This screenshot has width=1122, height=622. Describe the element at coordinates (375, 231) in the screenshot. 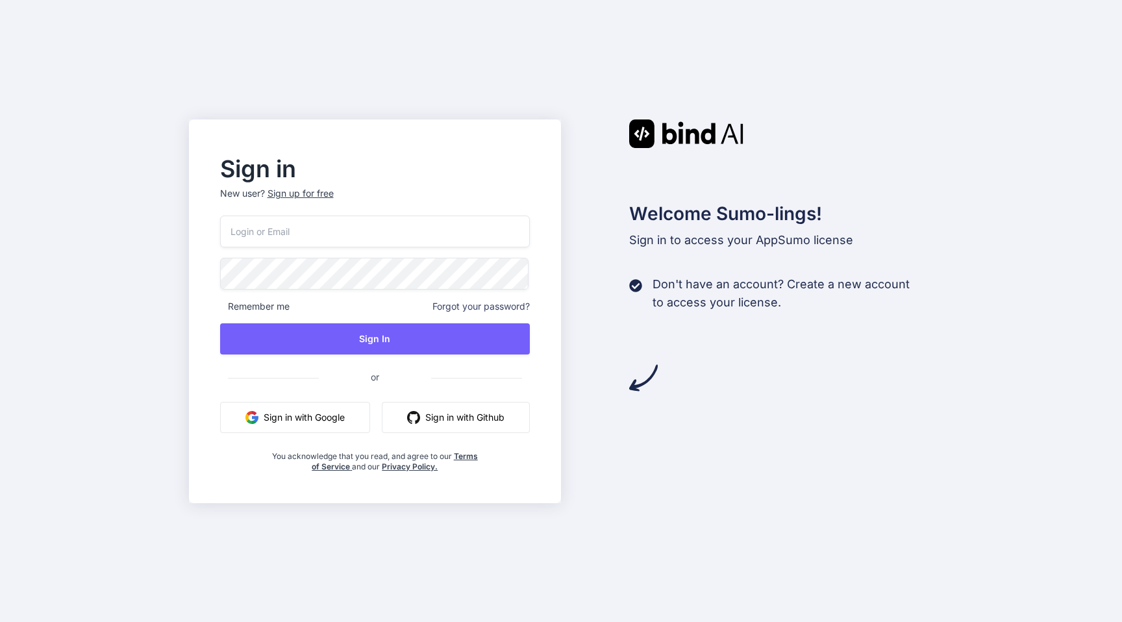

I see `input: Login or Email` at that location.